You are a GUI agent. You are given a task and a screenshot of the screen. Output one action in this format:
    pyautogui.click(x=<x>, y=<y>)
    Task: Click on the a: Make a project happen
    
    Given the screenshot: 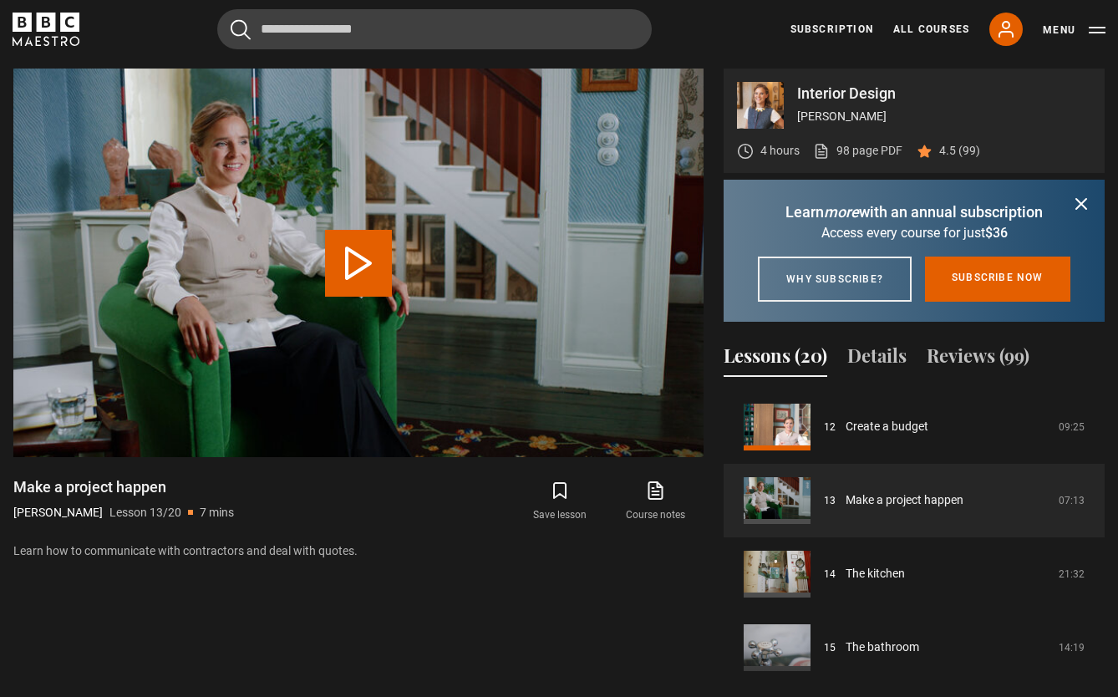 What is the action you would take?
    pyautogui.click(x=904, y=500)
    